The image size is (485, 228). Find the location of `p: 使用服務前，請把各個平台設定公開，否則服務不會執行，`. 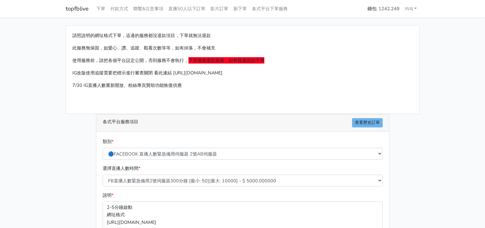

p: 使用服務前，請把各個平台設定公開，否則服務不會執行， is located at coordinates (243, 60).